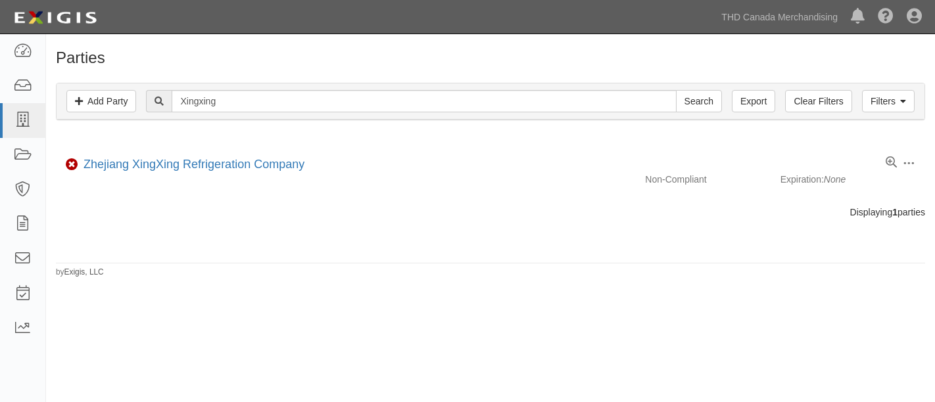  Describe the element at coordinates (72, 165) in the screenshot. I see `i: Non-Compliant` at that location.